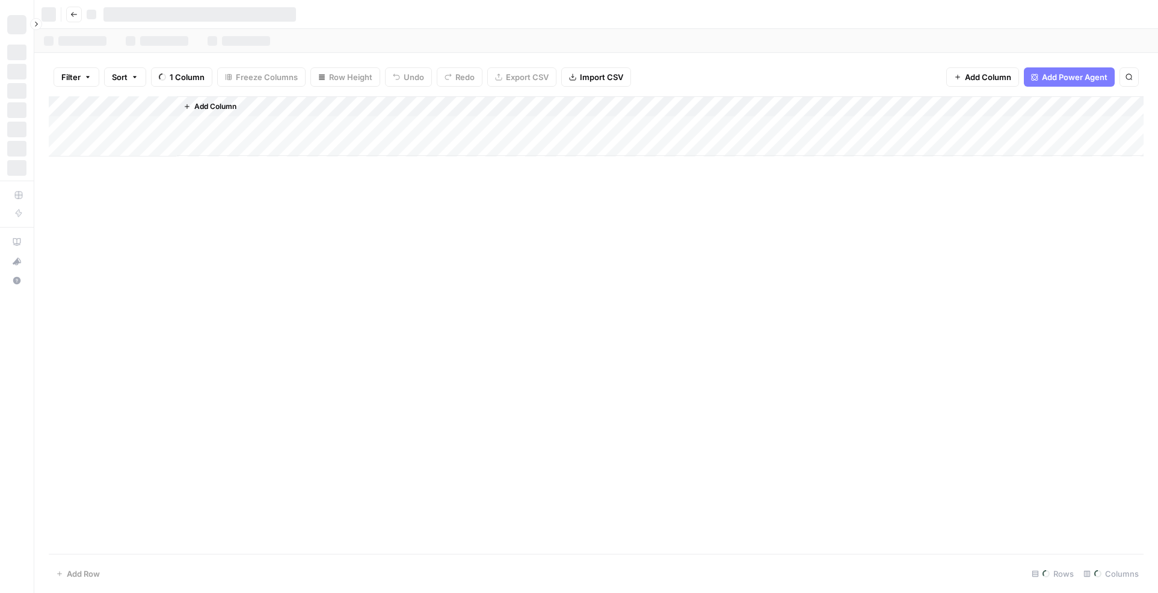 This screenshot has height=593, width=1158. I want to click on span: Add Power Agent, so click(1074, 77).